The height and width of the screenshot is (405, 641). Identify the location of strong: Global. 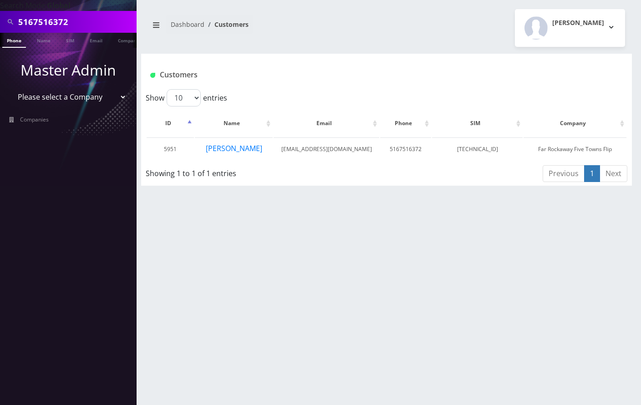
(59, 5).